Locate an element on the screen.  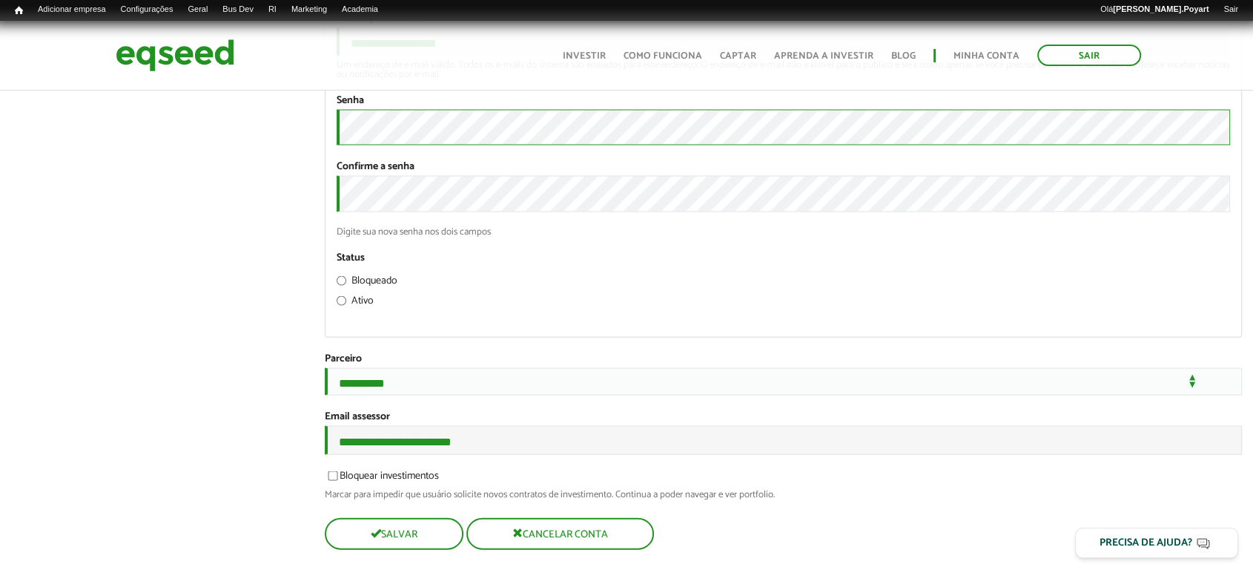
a: Configurações is located at coordinates (147, 10).